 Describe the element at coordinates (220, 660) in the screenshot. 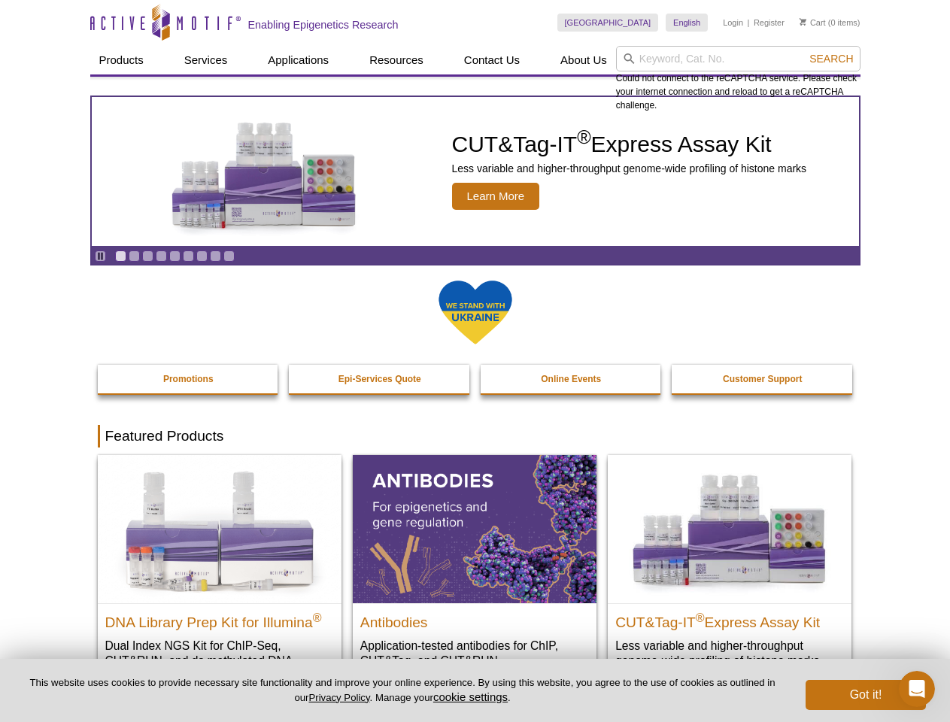

I see `p: Dual Index NGS Kit for ChIP-Seq, CUT&RUN, and ds methylated DNA assays.` at that location.